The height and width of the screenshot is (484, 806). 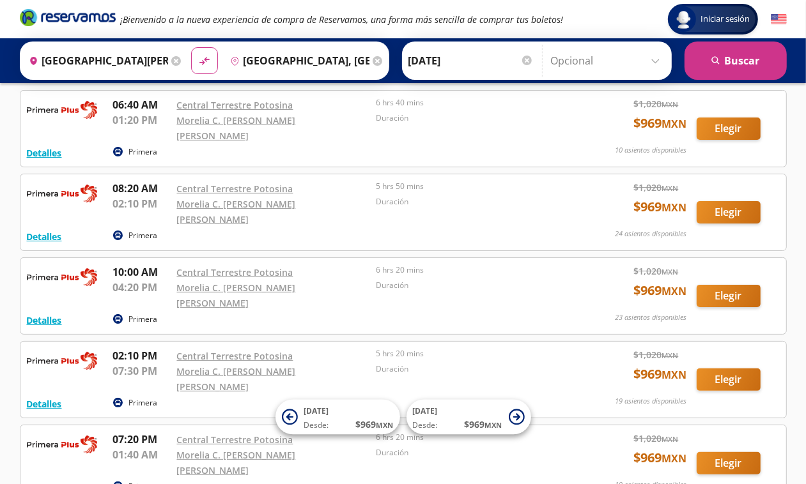 I want to click on button: Buscar, so click(x=735, y=61).